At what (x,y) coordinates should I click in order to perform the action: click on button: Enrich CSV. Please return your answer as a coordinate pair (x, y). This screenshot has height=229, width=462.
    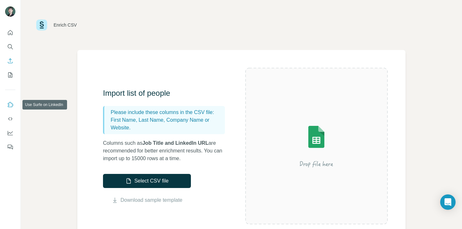
    Looking at the image, I should click on (10, 61).